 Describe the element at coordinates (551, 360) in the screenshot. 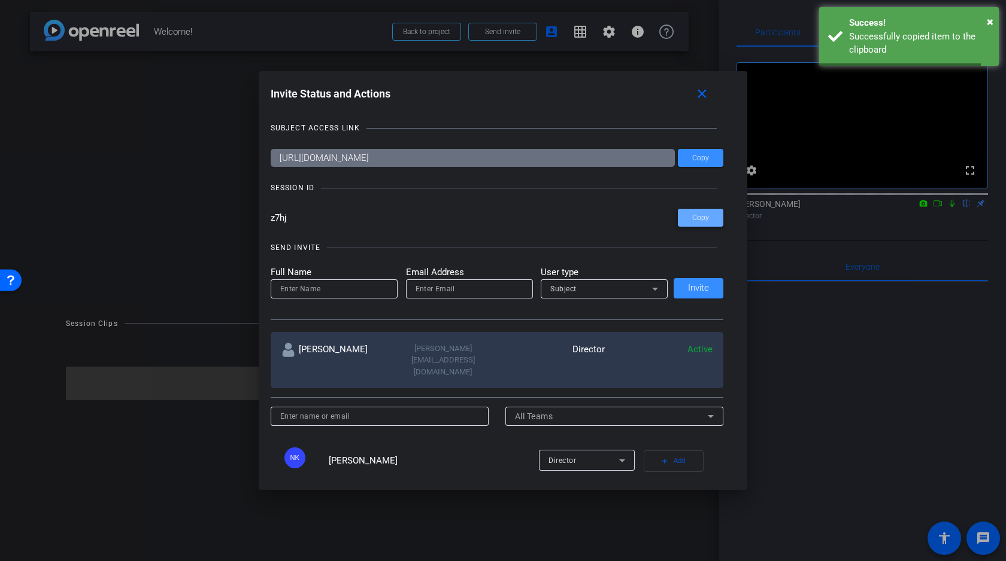

I see `div: Director` at that location.